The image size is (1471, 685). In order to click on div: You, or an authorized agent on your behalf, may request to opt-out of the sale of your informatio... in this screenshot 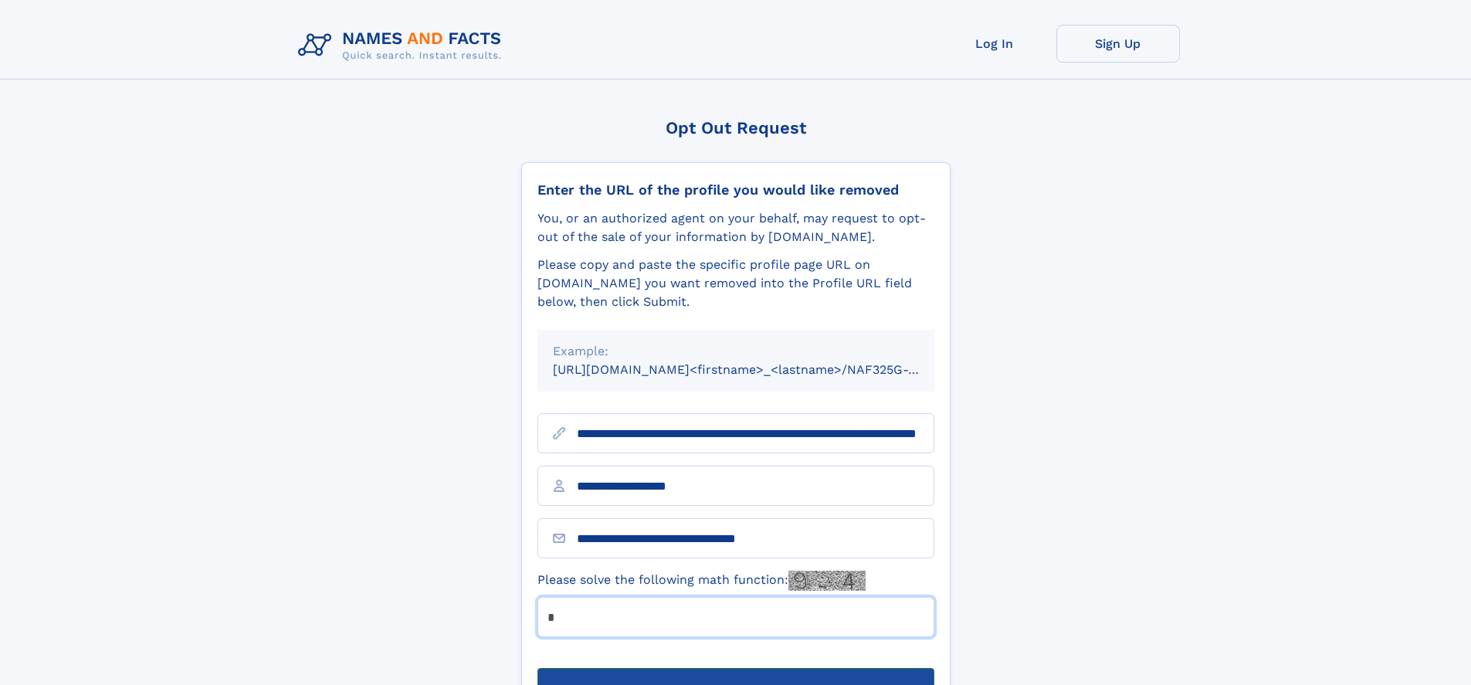, I will do `click(736, 228)`.